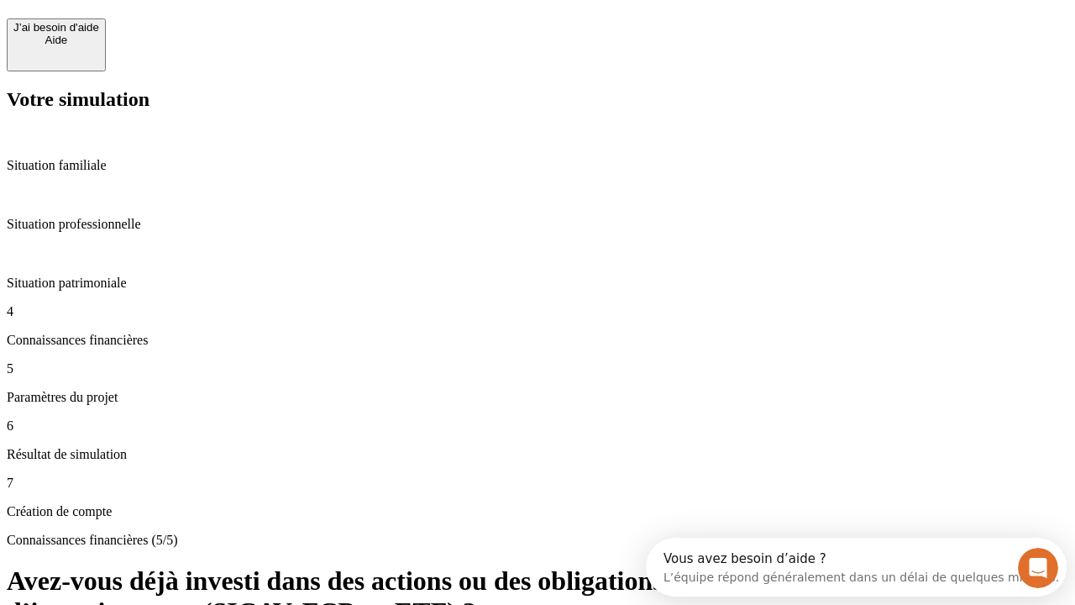 The height and width of the screenshot is (605, 1075). I want to click on div: Vous avez besoin d’aide ?, so click(215, 21).